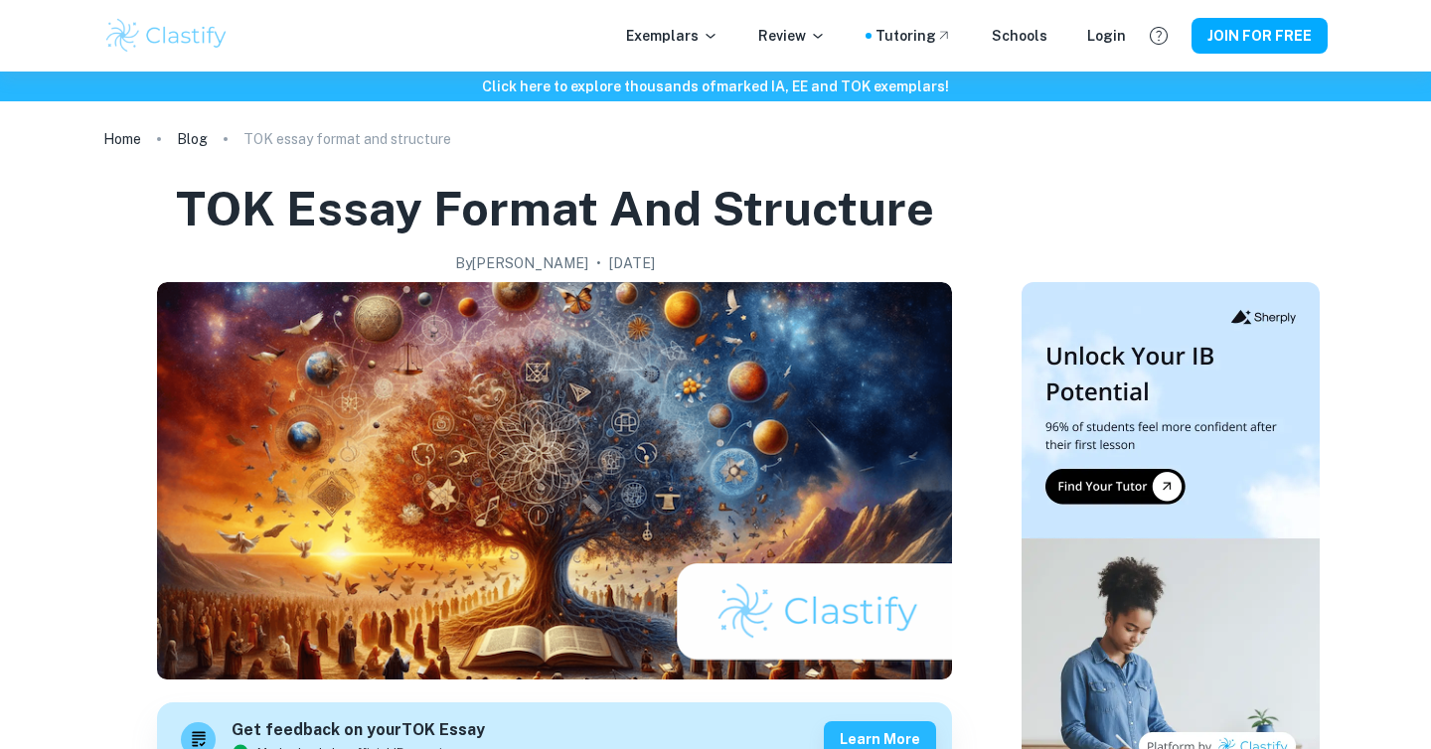 This screenshot has height=749, width=1431. Describe the element at coordinates (913, 36) in the screenshot. I see `a: Tutoring` at that location.